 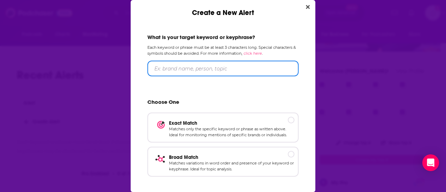 What do you see at coordinates (232, 123) in the screenshot?
I see `p: Exact Match` at bounding box center [232, 123].